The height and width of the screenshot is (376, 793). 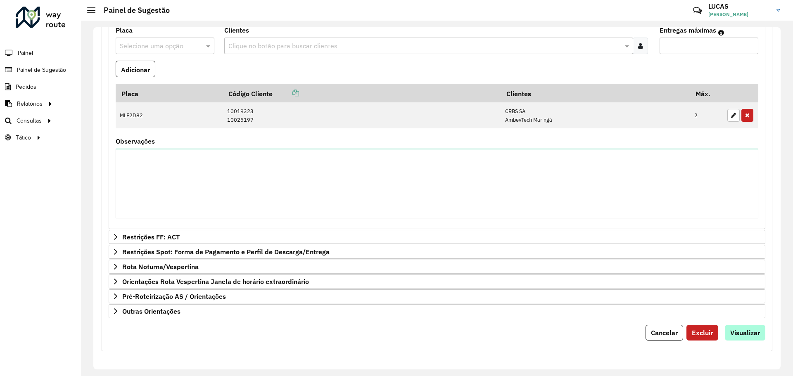 What do you see at coordinates (664, 333) in the screenshot?
I see `font: Cancelar` at bounding box center [664, 333].